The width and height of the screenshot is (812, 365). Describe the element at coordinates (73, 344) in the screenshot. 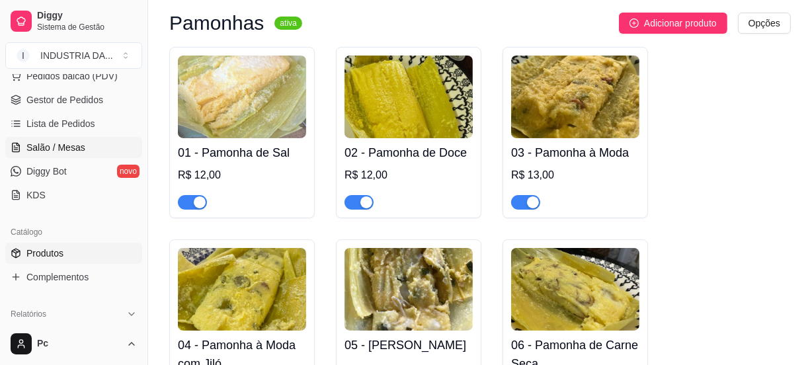

I see `button: Pc` at that location.